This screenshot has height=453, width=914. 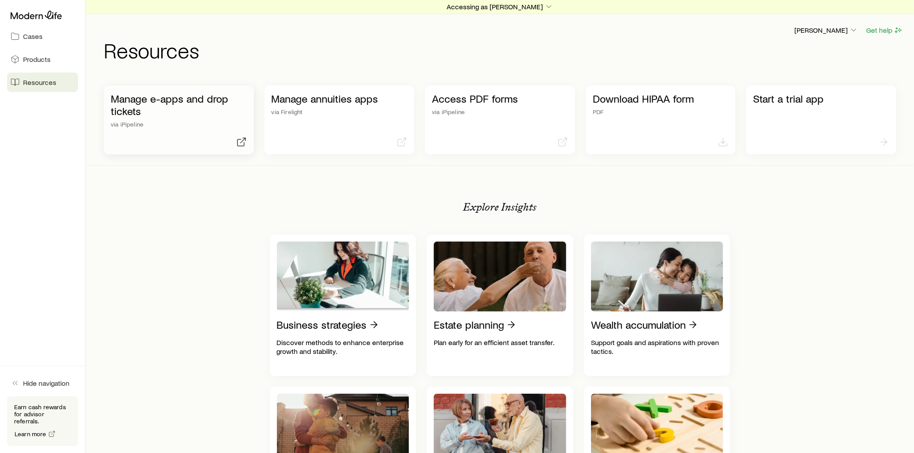 What do you see at coordinates (469, 325) in the screenshot?
I see `p: Estate planning` at bounding box center [469, 325].